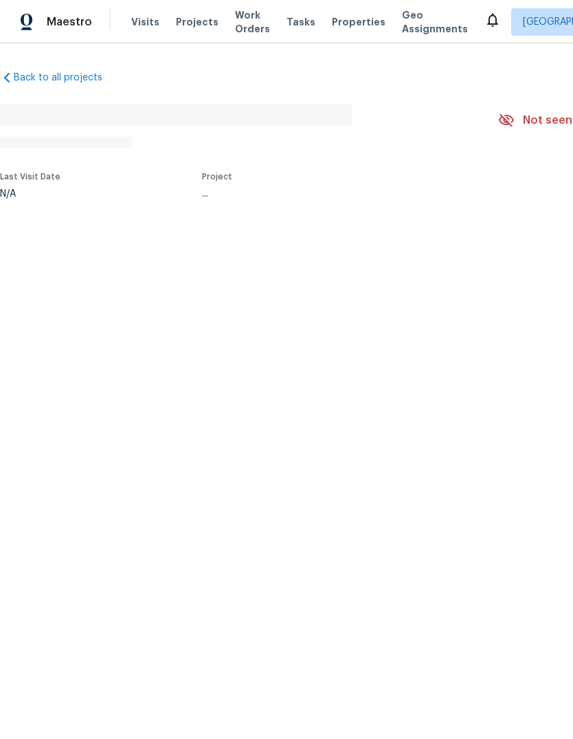 This screenshot has height=739, width=573. What do you see at coordinates (197, 22) in the screenshot?
I see `span: Projects` at bounding box center [197, 22].